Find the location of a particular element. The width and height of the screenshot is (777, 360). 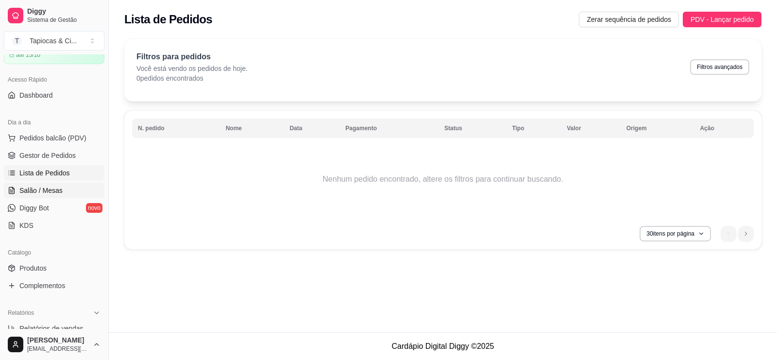

nav: pagination navigation is located at coordinates (738, 234).